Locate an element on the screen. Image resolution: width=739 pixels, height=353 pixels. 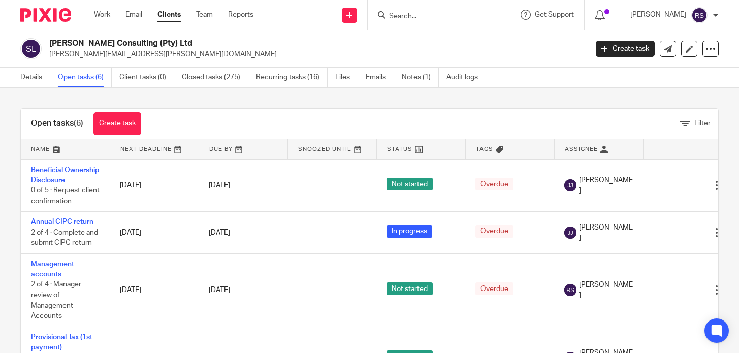
a: Clients is located at coordinates (169, 15).